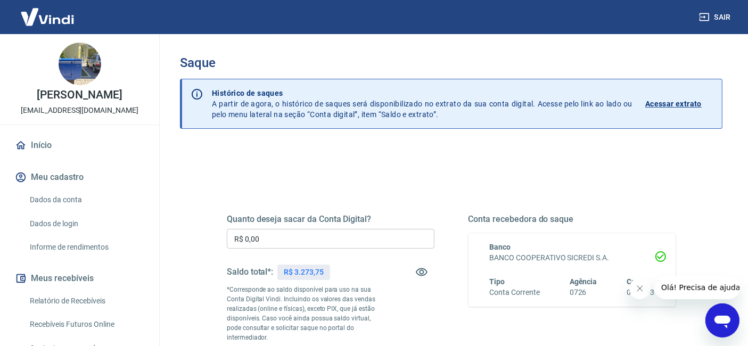 This screenshot has width=748, height=346. I want to click on span: Conta, so click(637, 282).